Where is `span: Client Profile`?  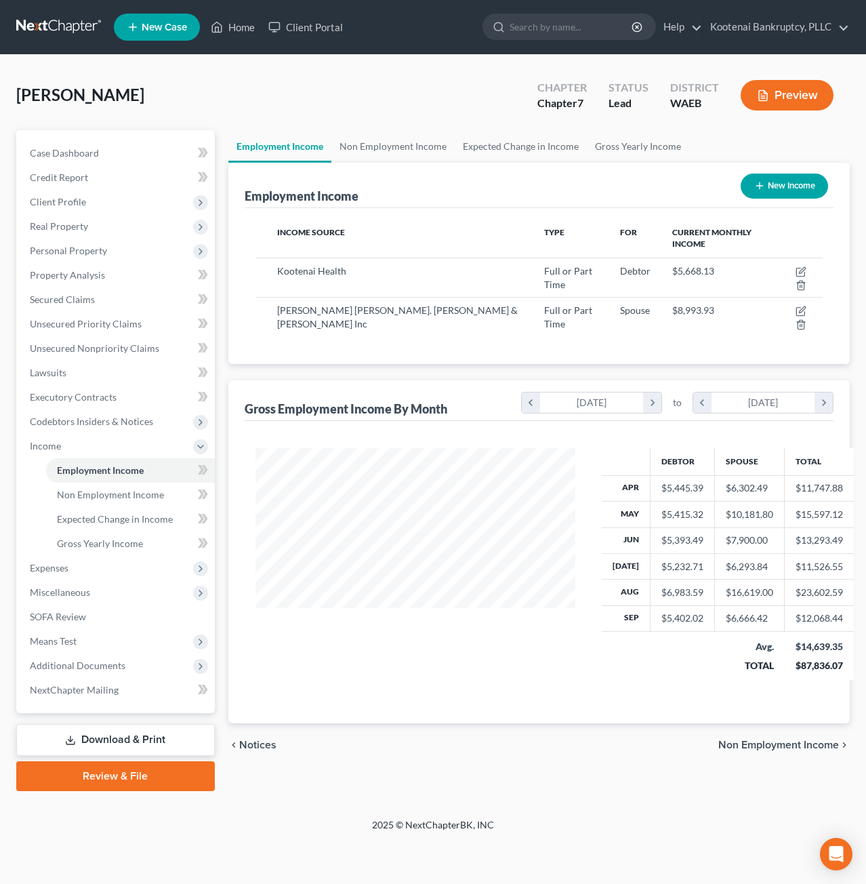
span: Client Profile is located at coordinates (58, 201).